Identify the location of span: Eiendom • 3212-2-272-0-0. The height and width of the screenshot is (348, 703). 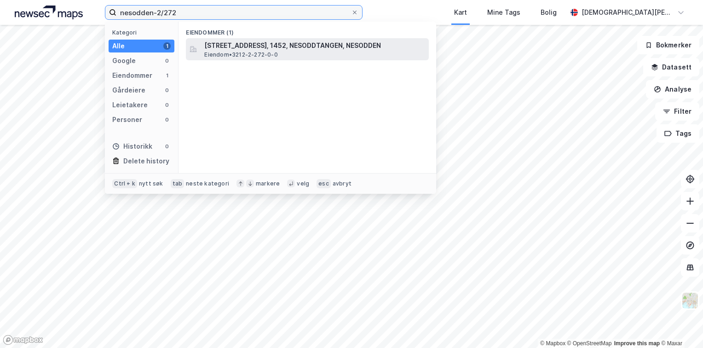
(241, 55).